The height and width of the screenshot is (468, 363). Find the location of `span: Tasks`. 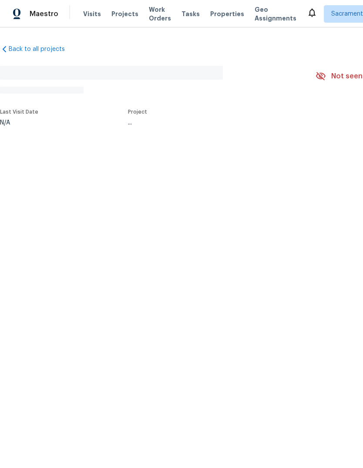

span: Tasks is located at coordinates (191, 14).